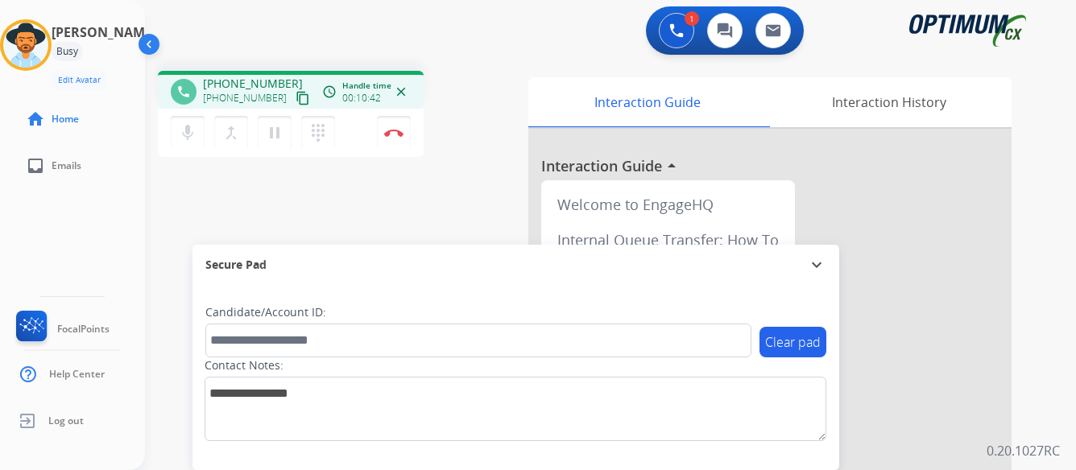 The width and height of the screenshot is (1076, 470). What do you see at coordinates (692, 19) in the screenshot?
I see `div: 1` at bounding box center [692, 19].